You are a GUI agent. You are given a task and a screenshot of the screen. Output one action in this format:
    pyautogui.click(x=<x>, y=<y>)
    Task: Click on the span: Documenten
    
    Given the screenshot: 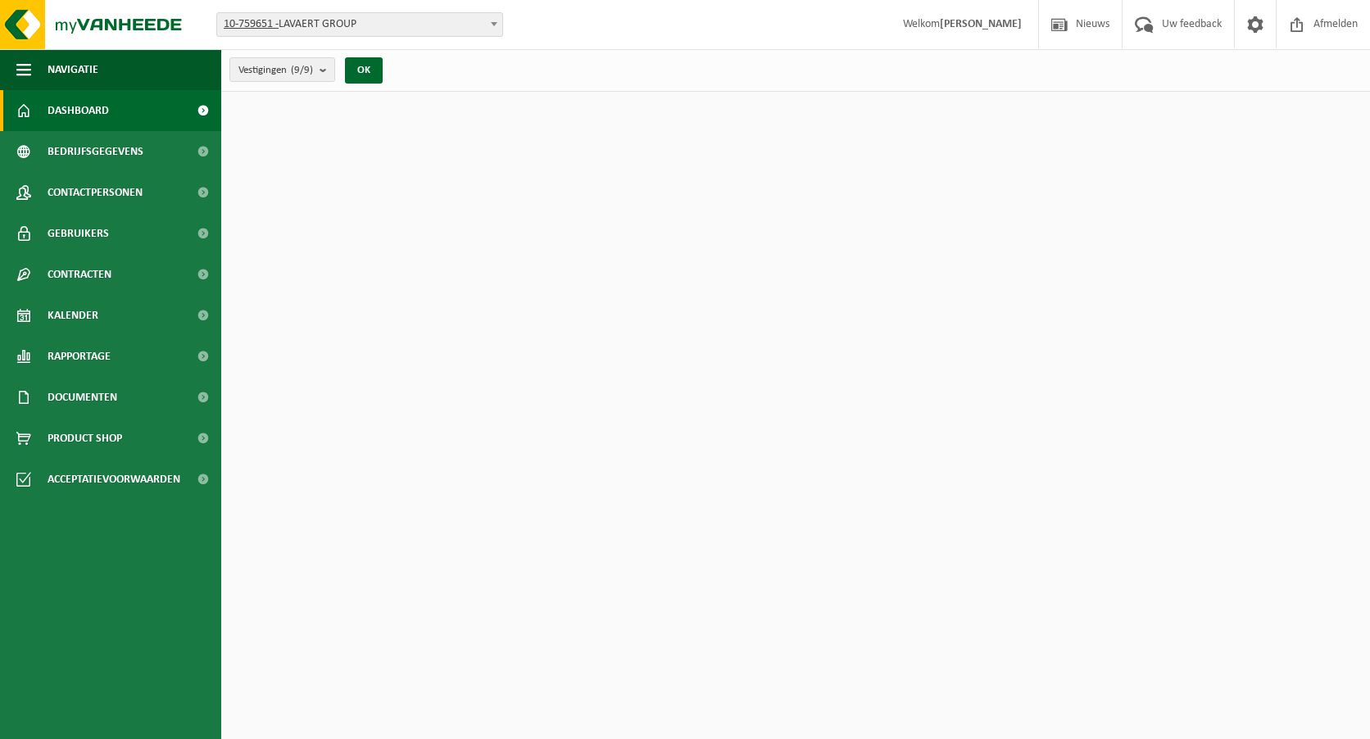 What is the action you would take?
    pyautogui.click(x=82, y=397)
    